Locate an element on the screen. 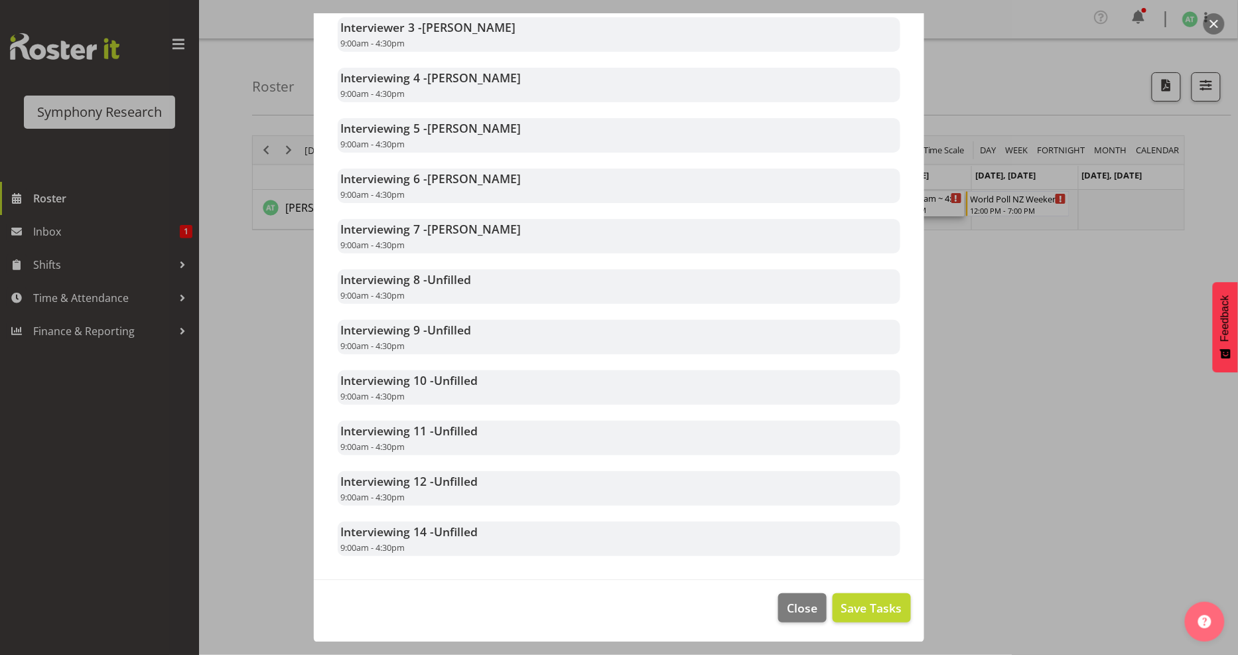 Image resolution: width=1238 pixels, height=655 pixels. span: Save Tasks is located at coordinates (872, 608).